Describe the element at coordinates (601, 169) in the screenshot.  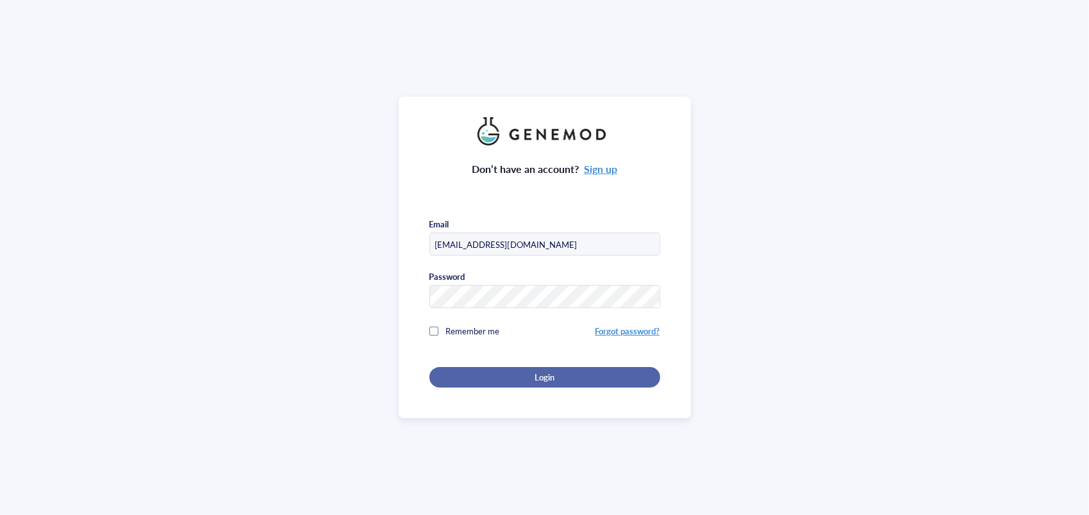
I see `a: Sign up` at that location.